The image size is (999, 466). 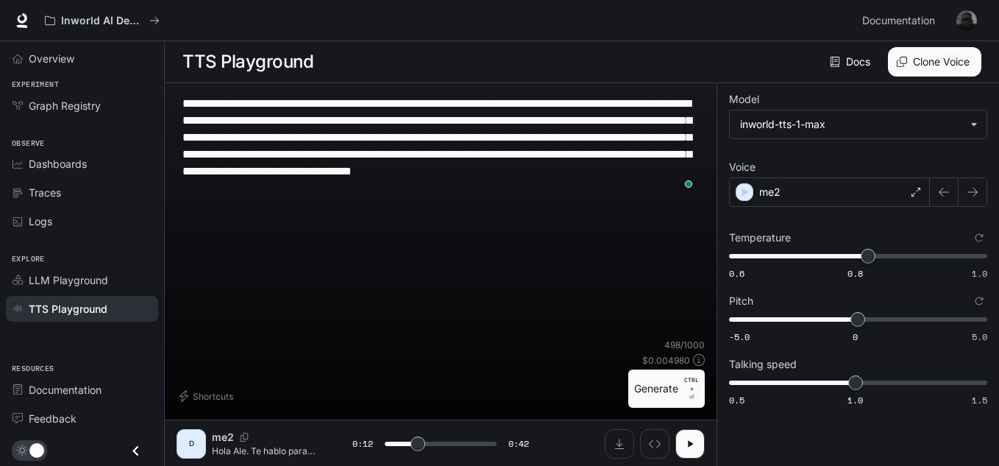 What do you see at coordinates (82, 58) in the screenshot?
I see `a: Overview` at bounding box center [82, 58].